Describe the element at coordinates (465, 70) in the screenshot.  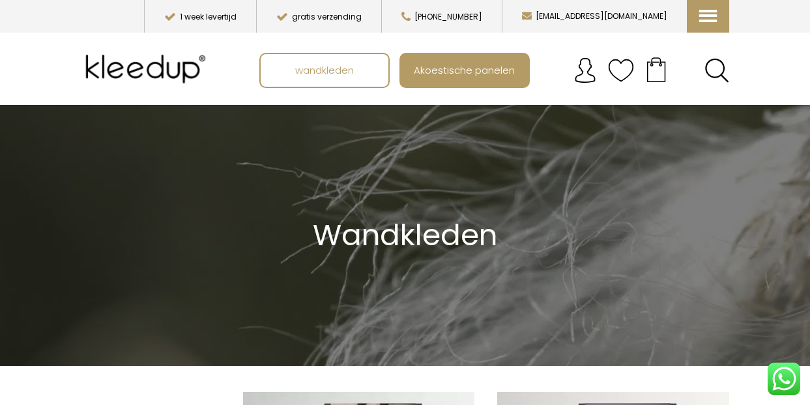
I see `a: Akoestische panelen` at that location.